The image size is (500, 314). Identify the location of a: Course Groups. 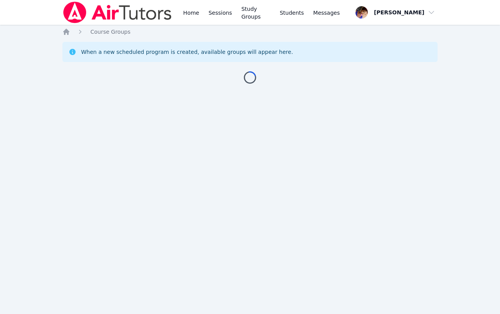
(110, 32).